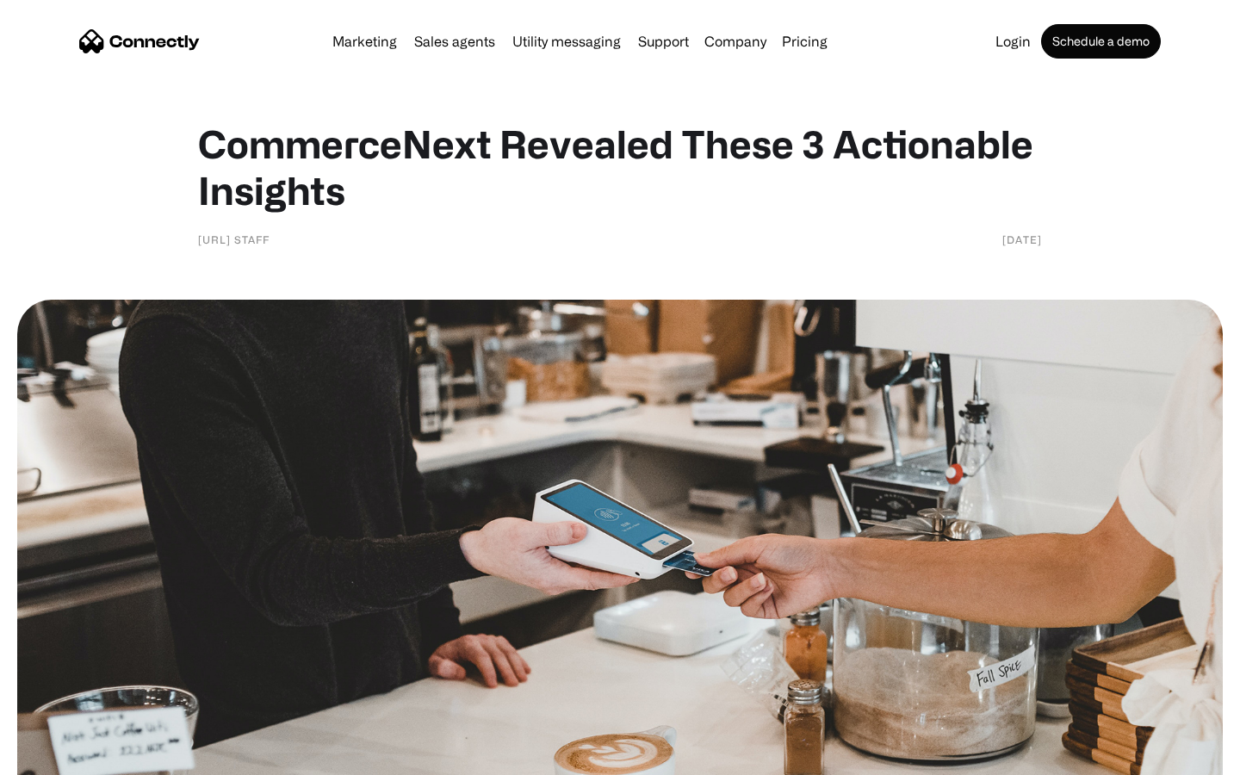  Describe the element at coordinates (69, 757) in the screenshot. I see `ul: Language list` at that location.